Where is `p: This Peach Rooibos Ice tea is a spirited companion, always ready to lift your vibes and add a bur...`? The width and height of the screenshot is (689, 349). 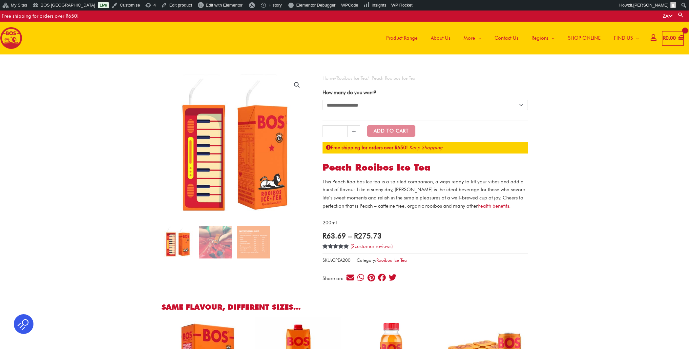 p: This Peach Rooibos Ice tea is a spirited companion, always ready to lift your vibes and add a bur... is located at coordinates (425, 194).